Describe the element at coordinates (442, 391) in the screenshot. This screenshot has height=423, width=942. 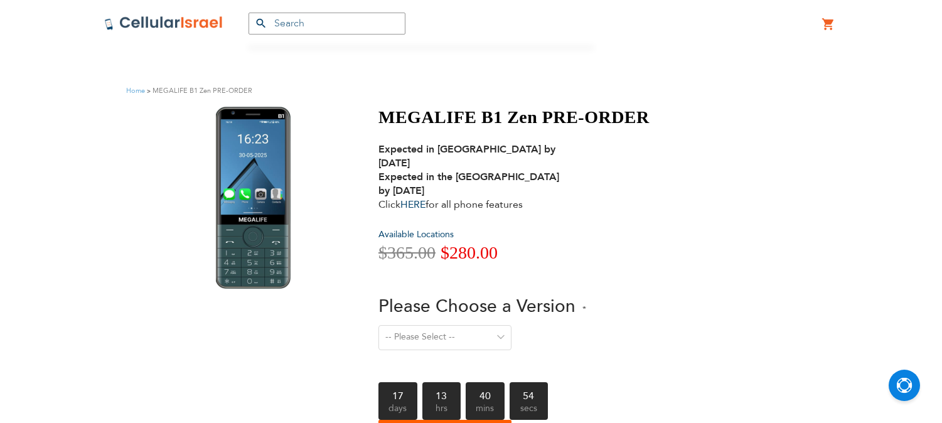
I see `b: 13` at that location.